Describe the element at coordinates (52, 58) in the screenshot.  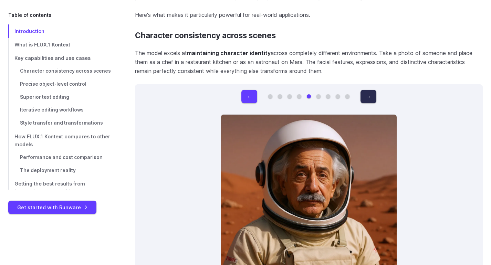
I see `span: Key capabilities and use cases` at that location.